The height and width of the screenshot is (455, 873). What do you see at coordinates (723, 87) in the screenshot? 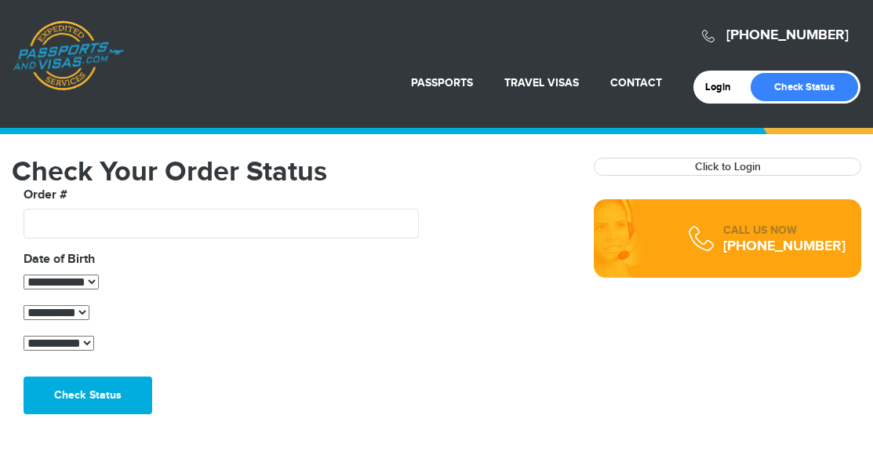
I see `a: Login` at bounding box center [723, 87].